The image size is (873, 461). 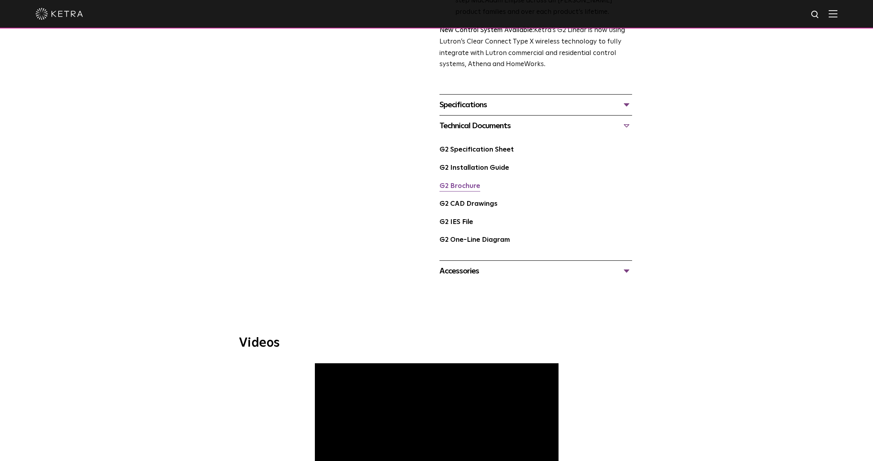 I want to click on a: G2 One-Line Diagram, so click(x=475, y=240).